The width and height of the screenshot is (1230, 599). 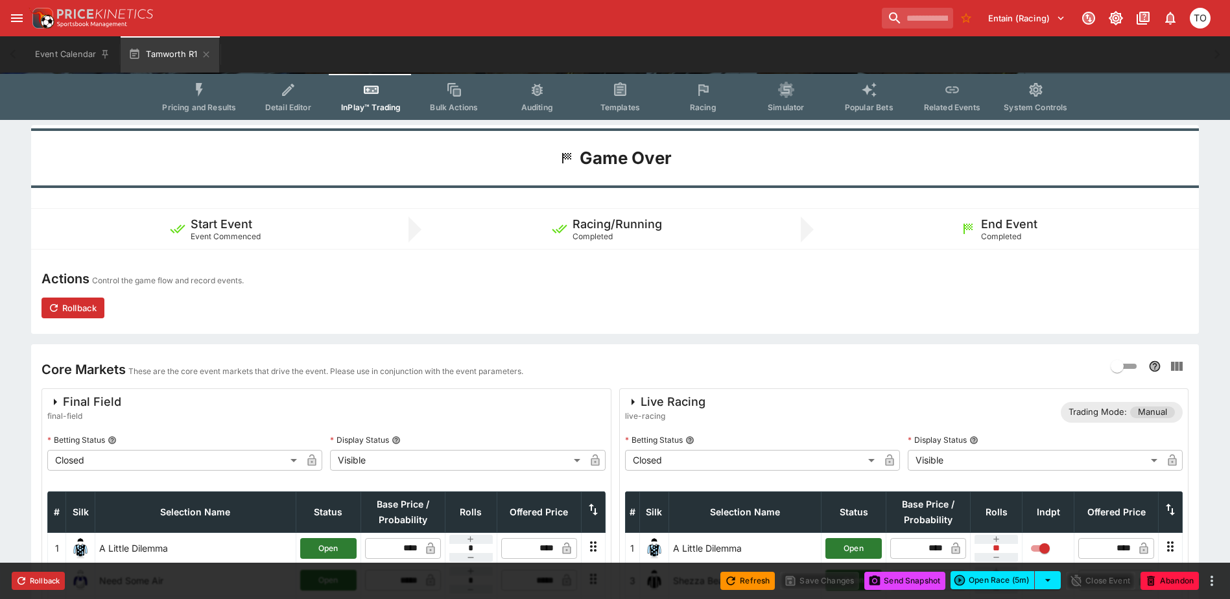 I want to click on button: Select Tenant, so click(x=1026, y=18).